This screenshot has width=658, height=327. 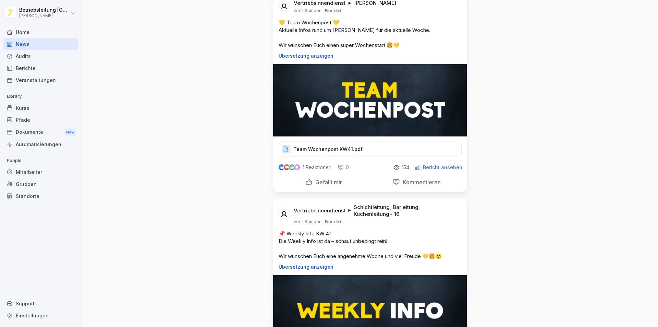 What do you see at coordinates (70, 132) in the screenshot?
I see `div: New` at bounding box center [70, 132].